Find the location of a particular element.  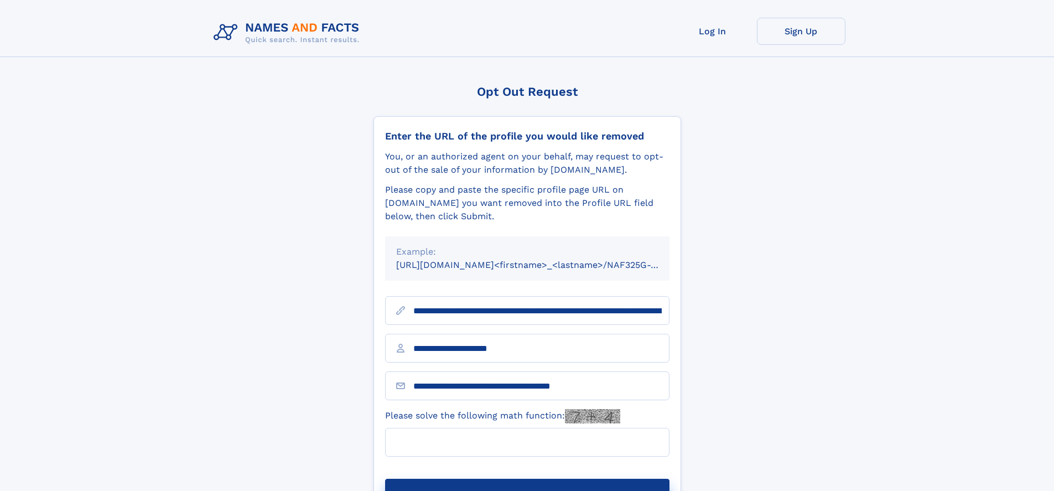

div: Opt Out Request is located at coordinates (527, 91).